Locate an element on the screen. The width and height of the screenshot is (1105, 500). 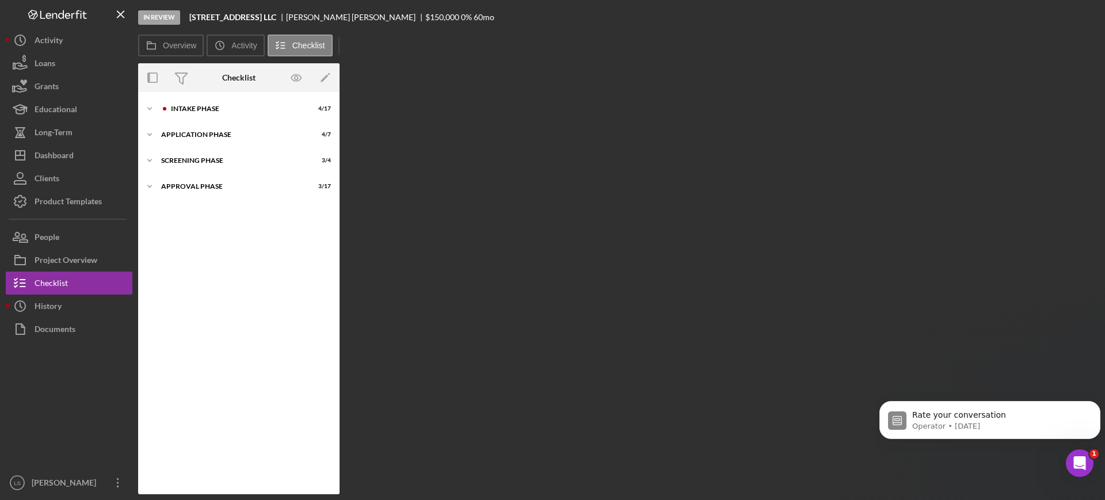
button: Dashboard is located at coordinates (69, 155).